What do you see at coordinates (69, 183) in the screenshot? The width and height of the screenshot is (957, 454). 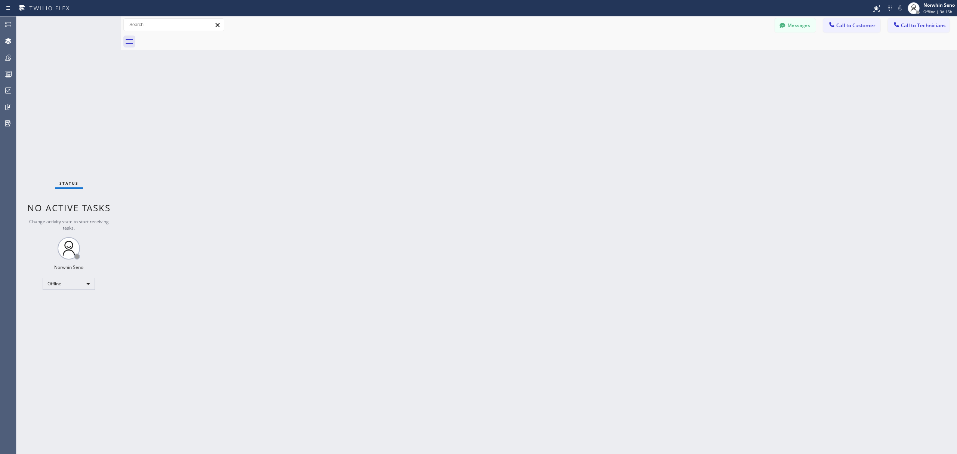 I see `span: Status` at bounding box center [69, 183].